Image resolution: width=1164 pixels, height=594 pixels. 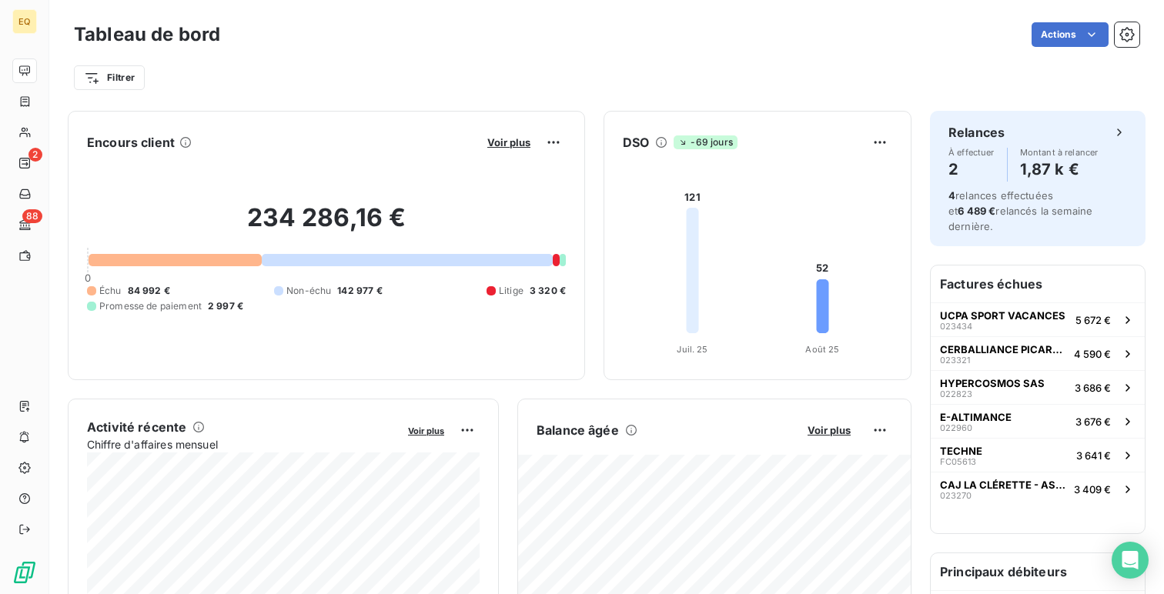 What do you see at coordinates (705, 142) in the screenshot?
I see `span: -69 jours` at bounding box center [705, 142].